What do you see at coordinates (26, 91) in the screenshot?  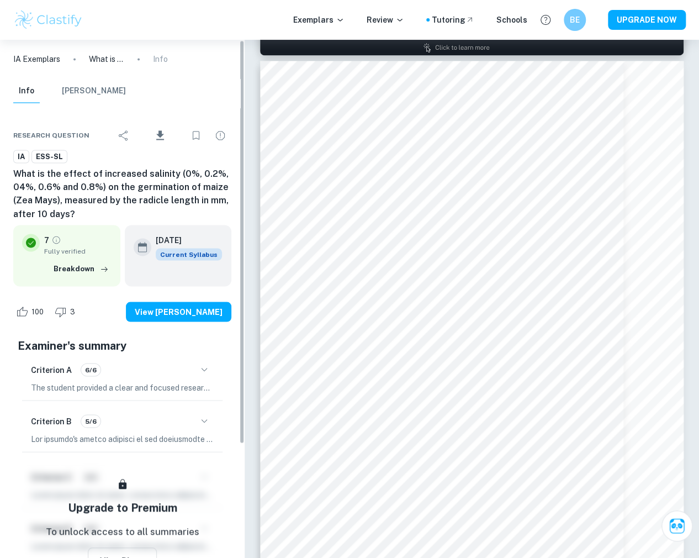 I see `button: Info` at bounding box center [26, 91].